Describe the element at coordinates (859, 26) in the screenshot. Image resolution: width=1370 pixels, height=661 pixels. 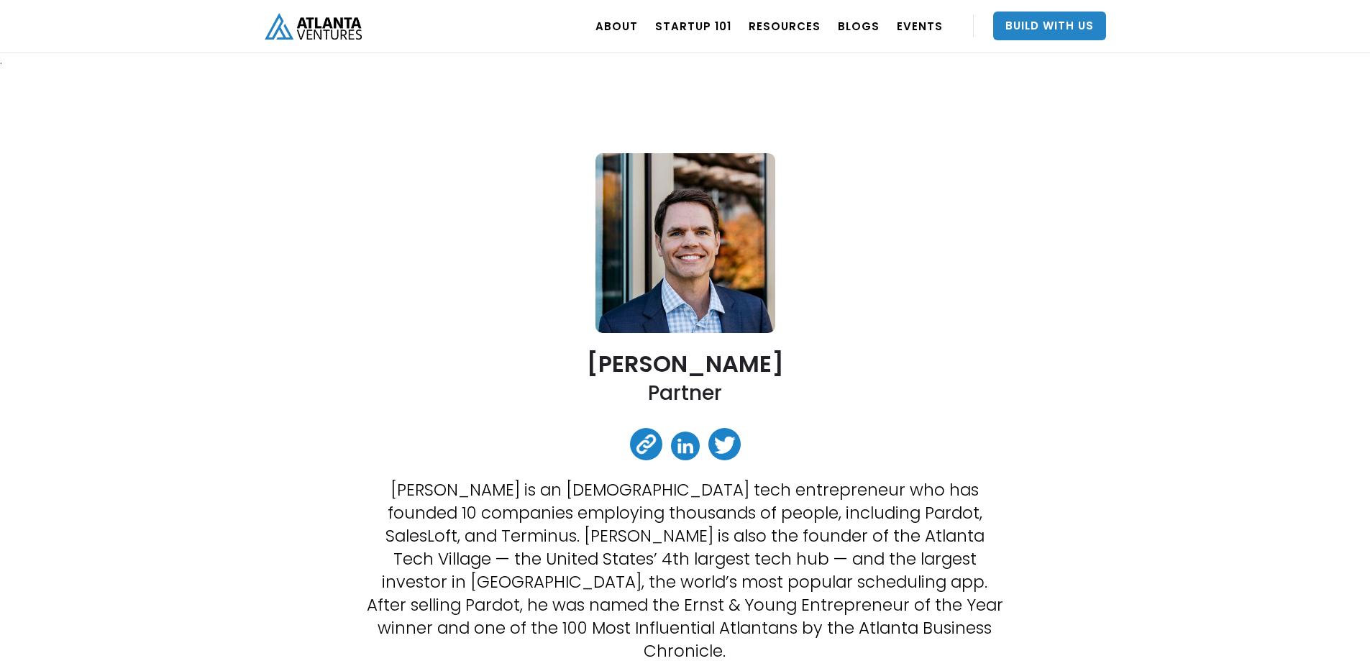
I see `a: BLOGS` at that location.